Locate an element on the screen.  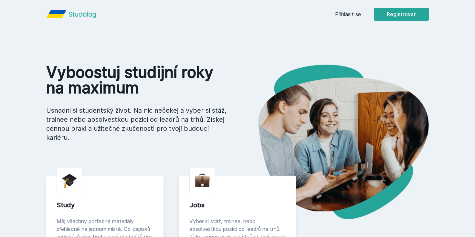
img: hero.png is located at coordinates (333, 142).